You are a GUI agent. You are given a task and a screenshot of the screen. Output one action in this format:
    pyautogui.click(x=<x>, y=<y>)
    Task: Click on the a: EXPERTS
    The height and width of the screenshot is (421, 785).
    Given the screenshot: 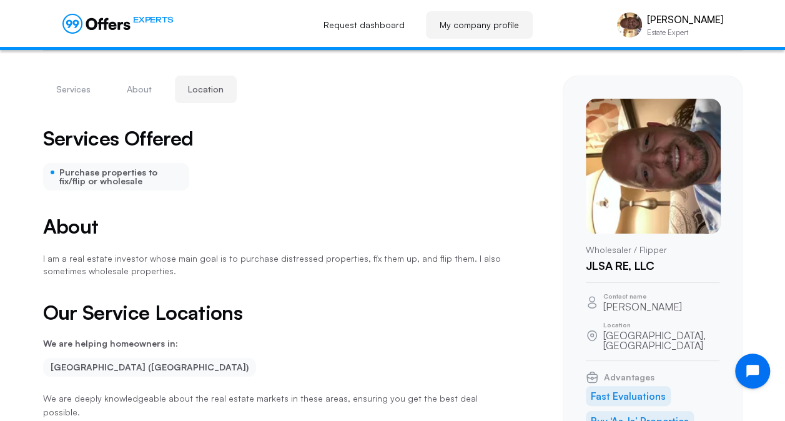 What is the action you would take?
    pyautogui.click(x=117, y=24)
    